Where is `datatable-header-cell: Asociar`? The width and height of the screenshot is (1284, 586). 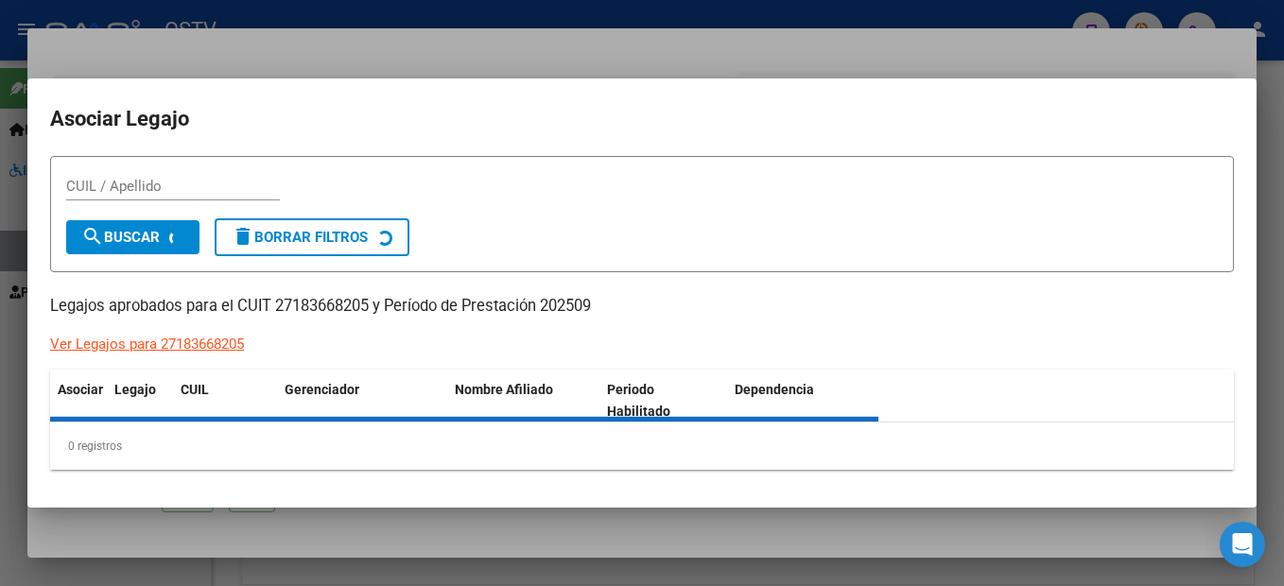
datatable-header-cell: Asociar is located at coordinates (78, 401).